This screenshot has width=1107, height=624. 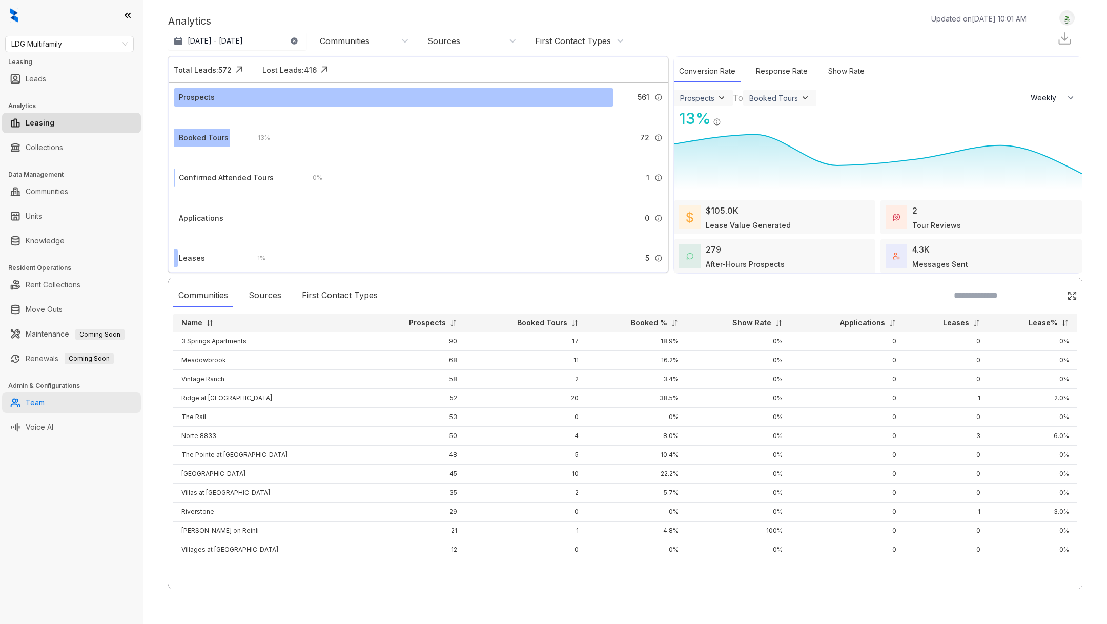 I want to click on h3: Admin & Configurations, so click(x=75, y=386).